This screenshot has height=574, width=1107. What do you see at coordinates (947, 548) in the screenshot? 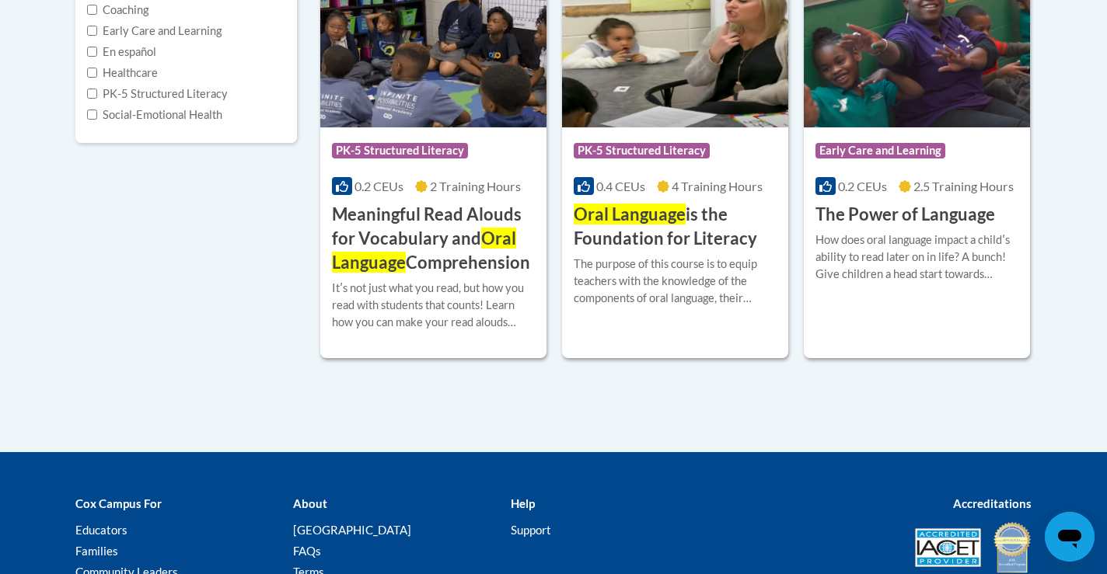
I see `img: Accredited IACET® Provider` at bounding box center [947, 548].